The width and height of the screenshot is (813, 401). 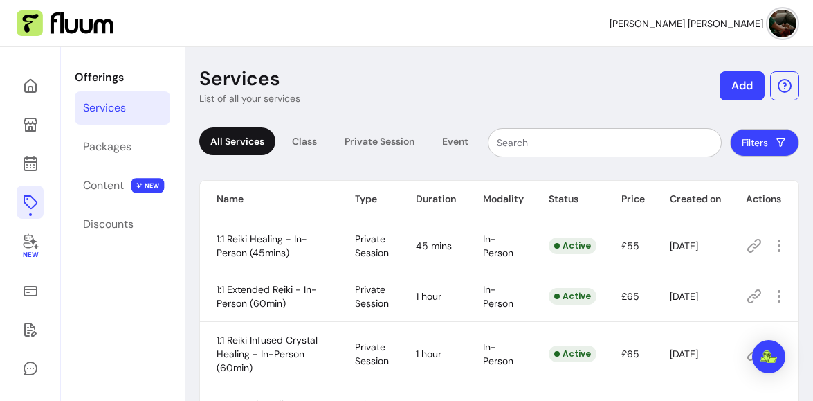 I want to click on div: Services, so click(x=105, y=108).